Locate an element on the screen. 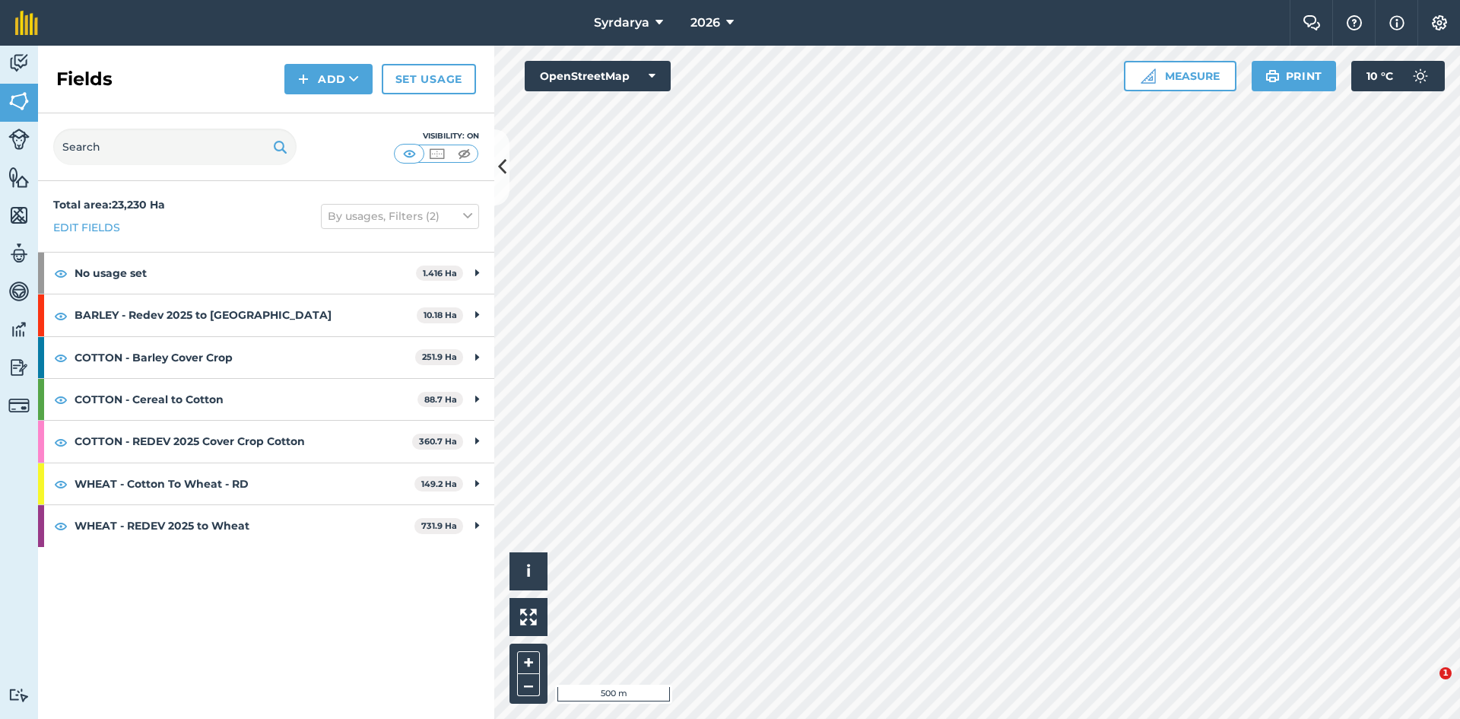 This screenshot has width=1460, height=719. a: Set usage is located at coordinates (429, 79).